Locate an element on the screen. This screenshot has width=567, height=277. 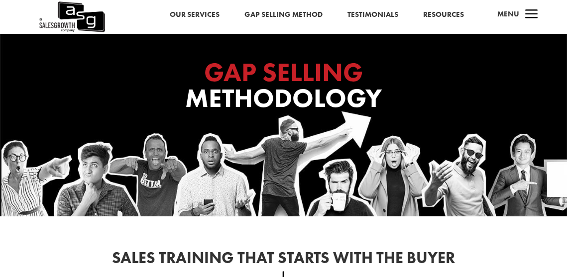
span: Menu is located at coordinates (509, 14).